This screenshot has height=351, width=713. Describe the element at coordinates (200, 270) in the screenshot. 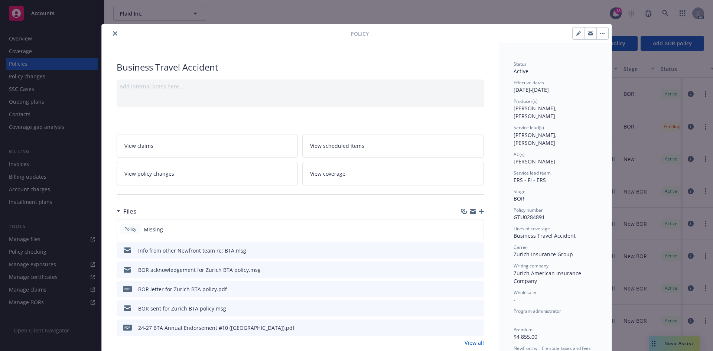

I see `div: BOR acknowledgement for Zurich BTA policy.msg` at that location.